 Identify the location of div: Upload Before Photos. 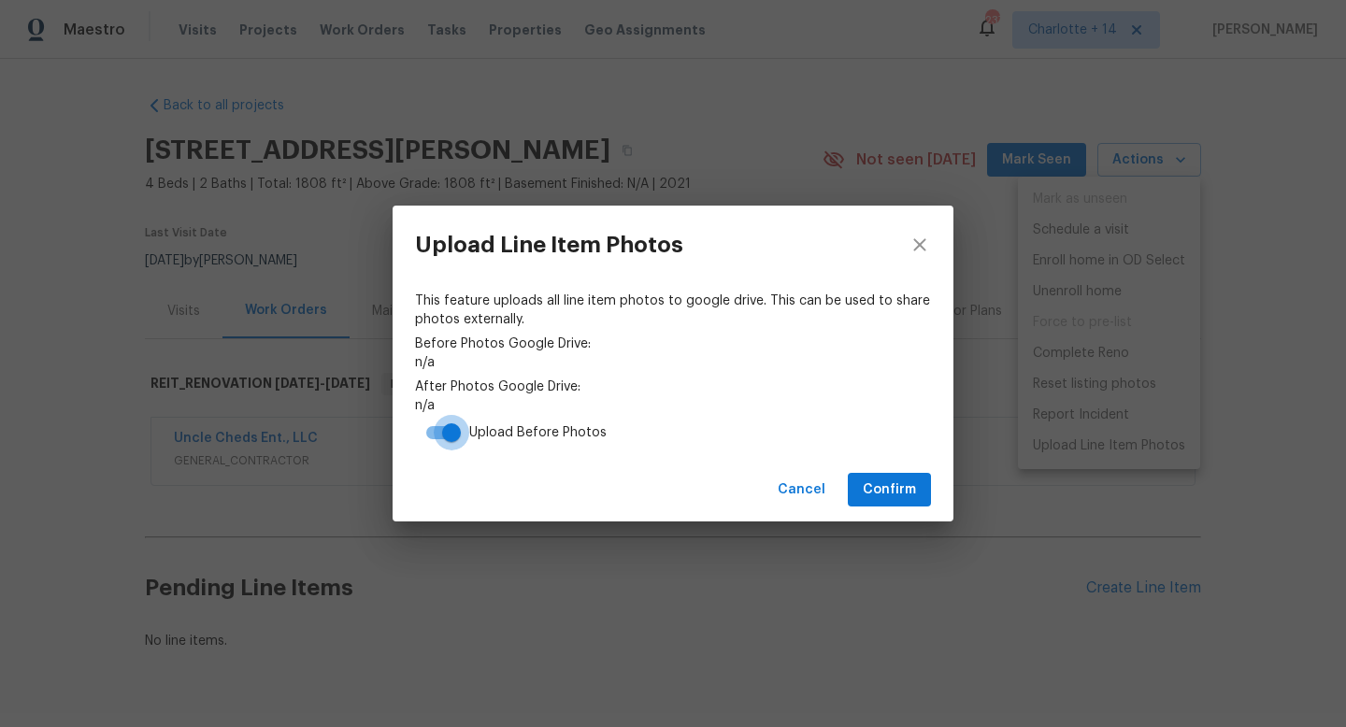
(537, 433).